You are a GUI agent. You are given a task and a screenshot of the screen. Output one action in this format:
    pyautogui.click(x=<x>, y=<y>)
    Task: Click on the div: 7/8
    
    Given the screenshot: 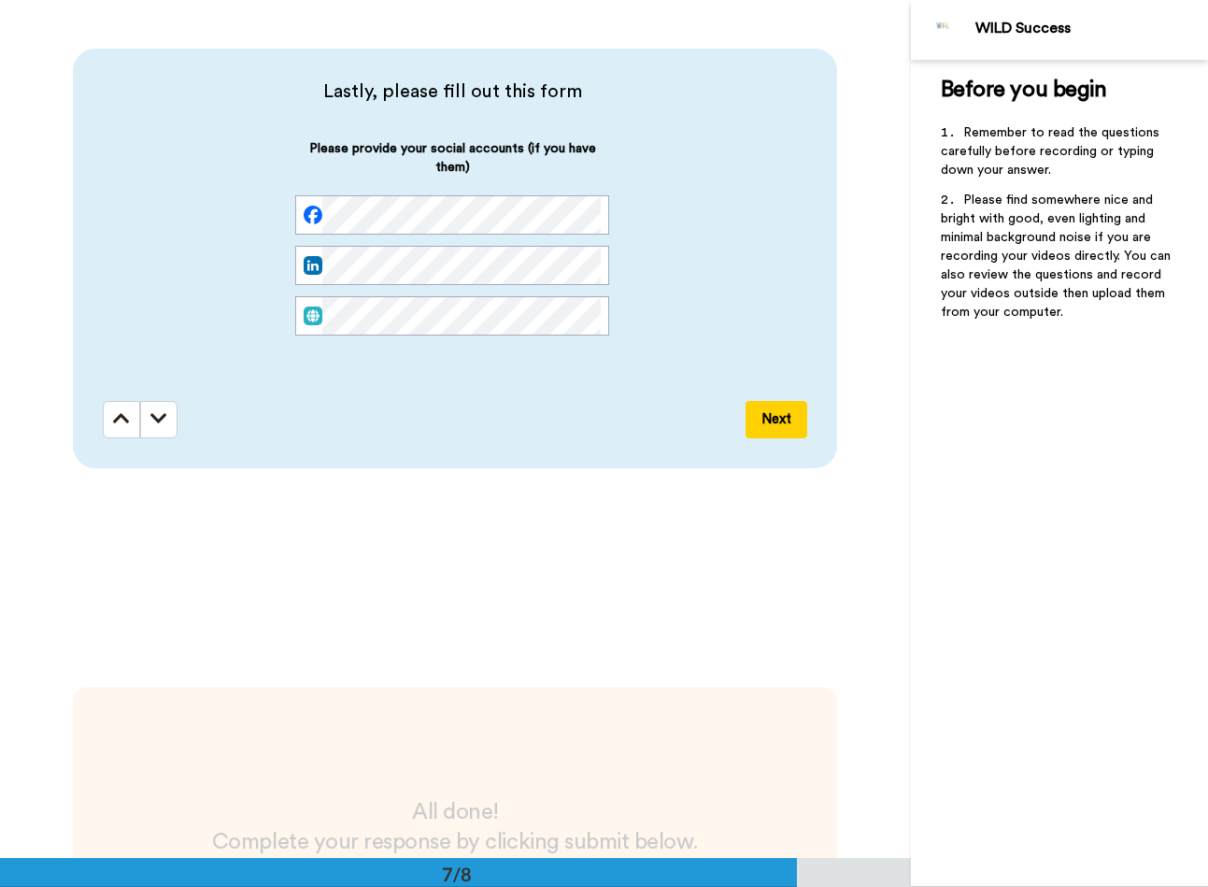 What is the action you would take?
    pyautogui.click(x=457, y=873)
    